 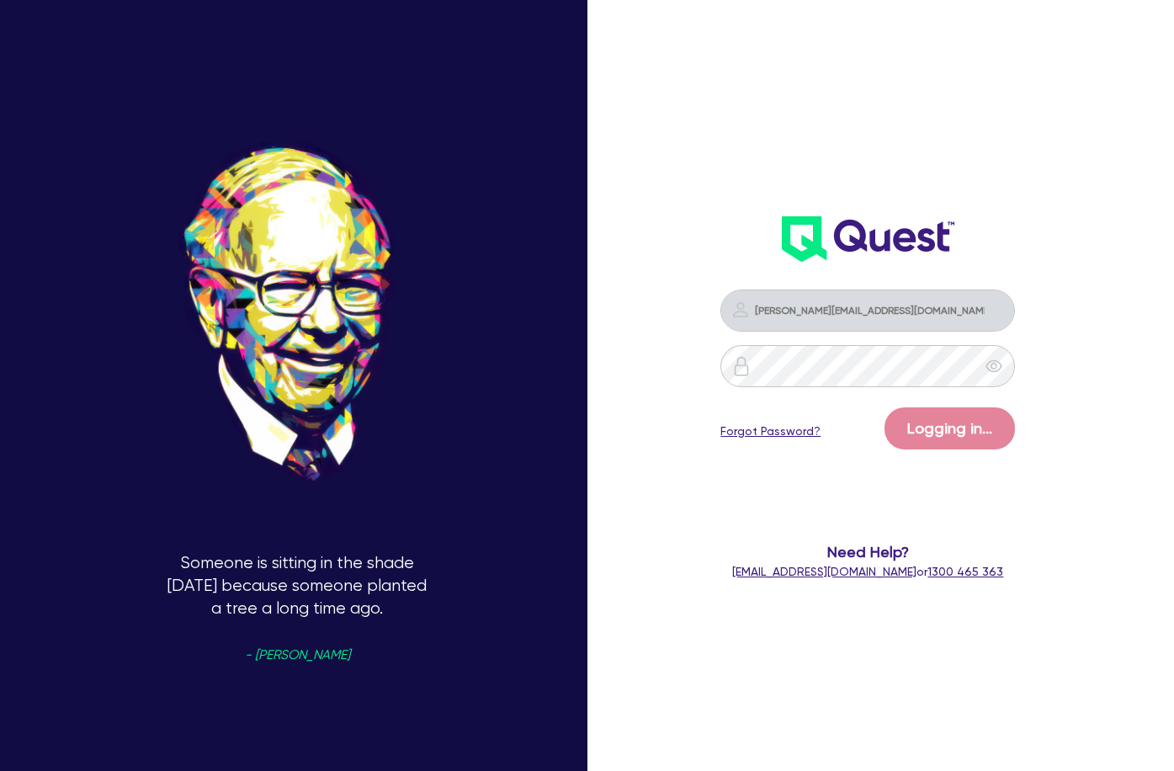 What do you see at coordinates (966, 572) in the screenshot?
I see `tcxspan: Call 1300 465 363 via 3CX` at bounding box center [966, 572].